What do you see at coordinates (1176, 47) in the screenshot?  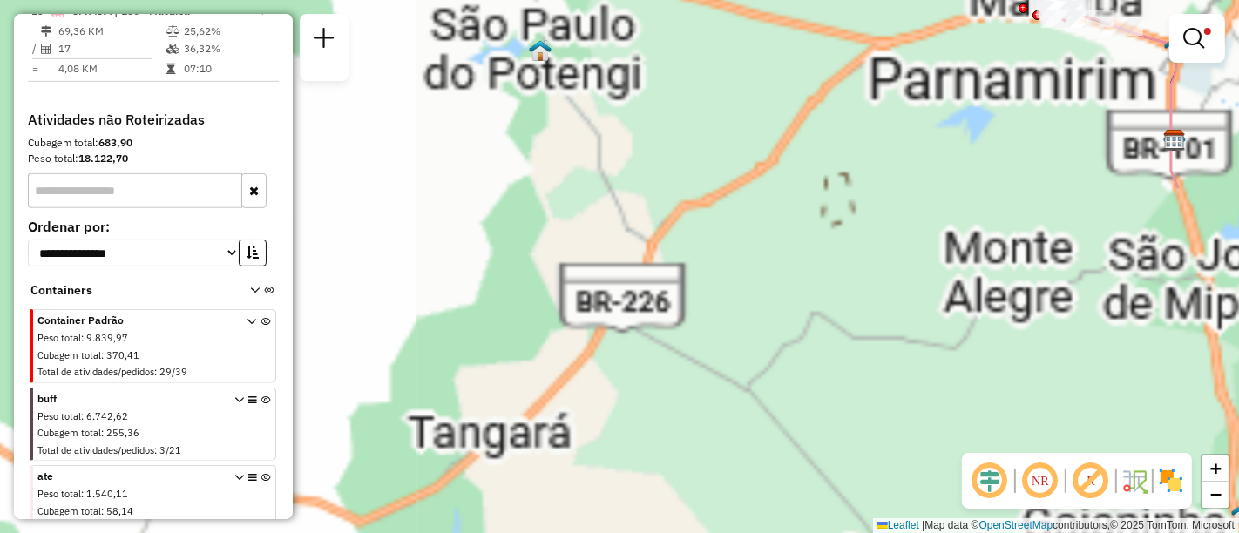 I see `img: 638 UDC Light Parnamirim` at bounding box center [1176, 47].